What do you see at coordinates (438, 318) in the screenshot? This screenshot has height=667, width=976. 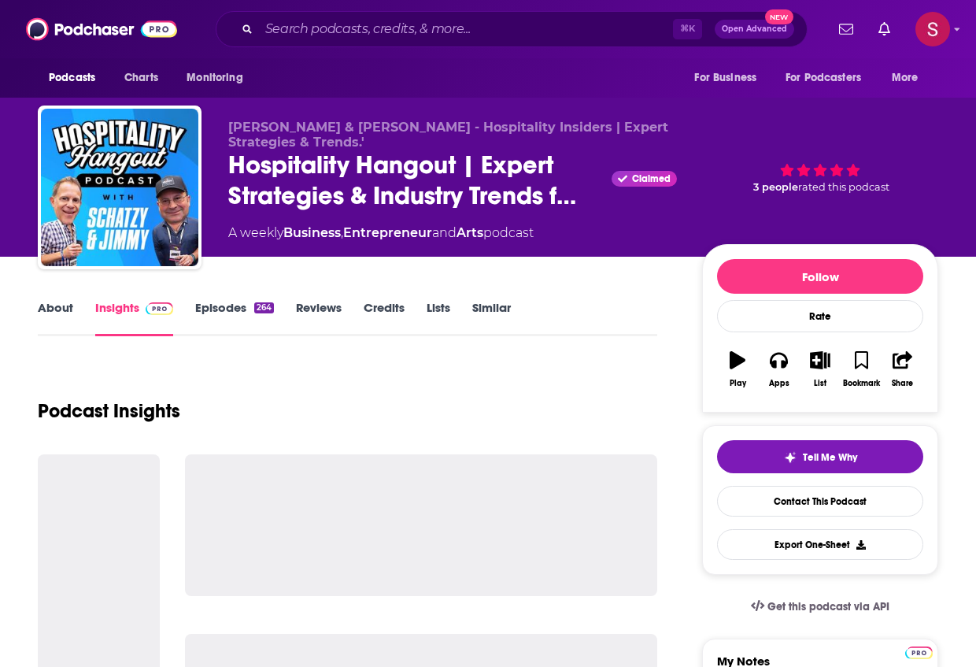 I see `a: Lists` at bounding box center [438, 318].